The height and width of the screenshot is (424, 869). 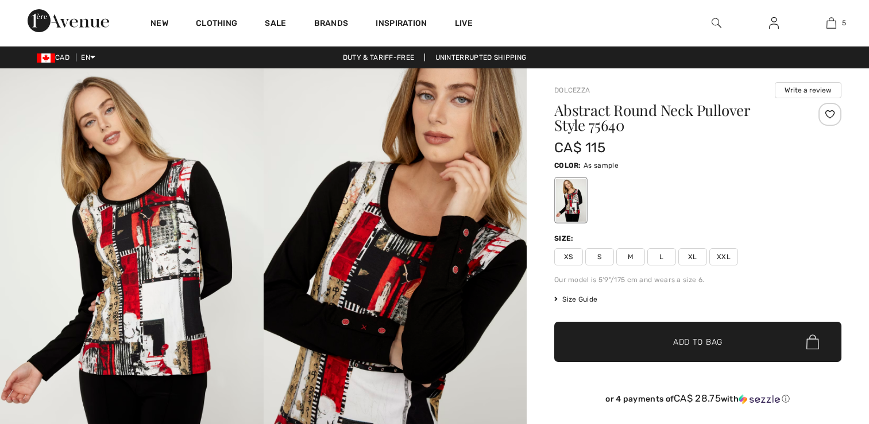 What do you see at coordinates (600, 257) in the screenshot?
I see `span: S` at bounding box center [600, 257].